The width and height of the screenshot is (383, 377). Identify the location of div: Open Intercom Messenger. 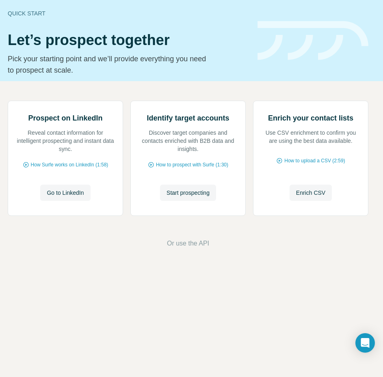
(365, 343).